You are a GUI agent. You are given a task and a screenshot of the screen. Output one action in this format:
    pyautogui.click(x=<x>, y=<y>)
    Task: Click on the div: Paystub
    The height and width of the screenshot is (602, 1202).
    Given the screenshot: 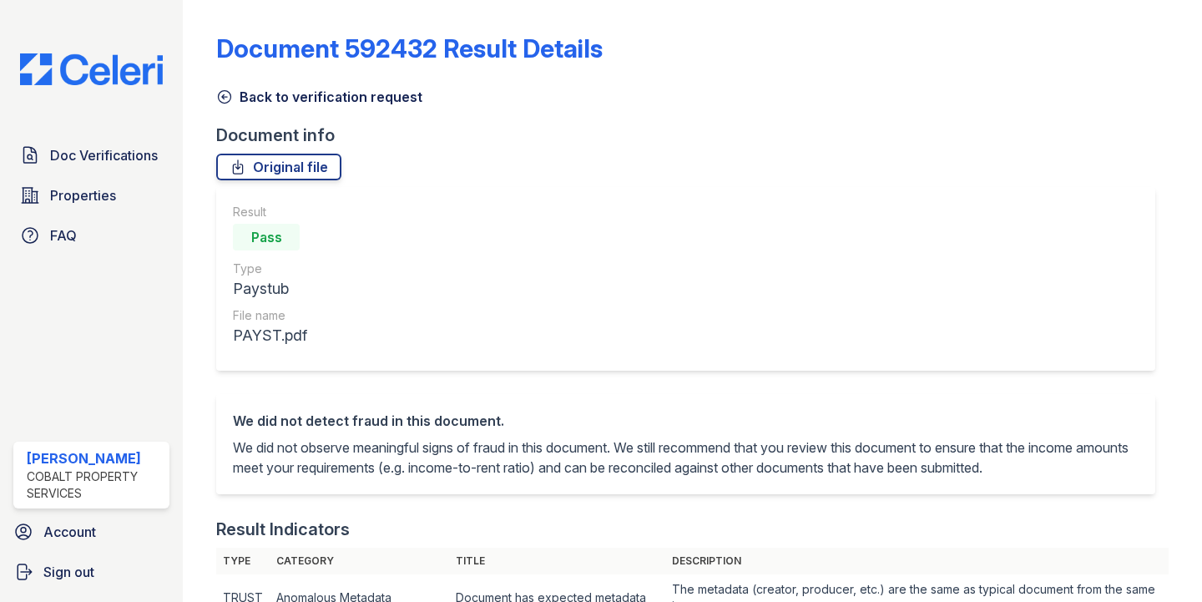 What is the action you would take?
    pyautogui.click(x=270, y=289)
    